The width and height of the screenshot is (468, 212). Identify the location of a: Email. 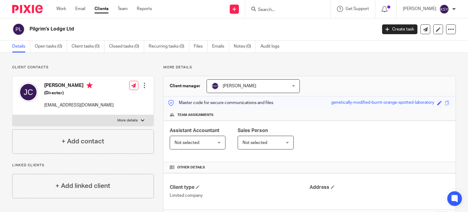
(80, 9).